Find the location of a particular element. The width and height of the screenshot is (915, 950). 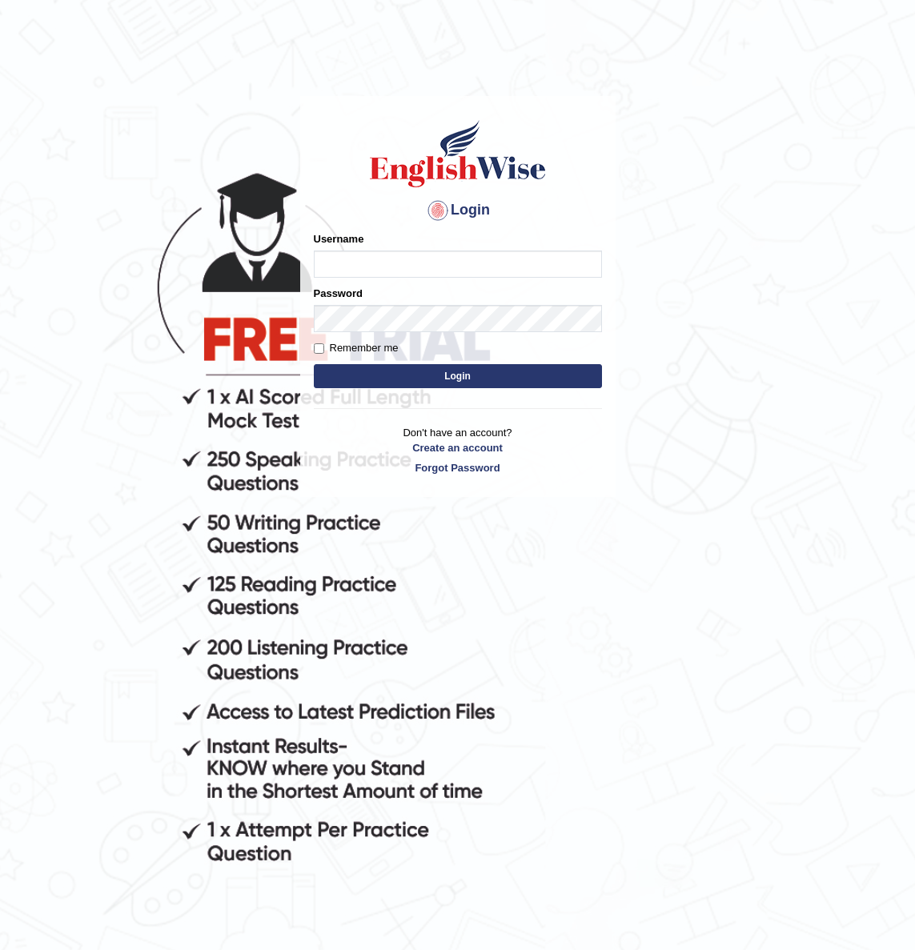

img: Logo of English Wise sign in for intelligent practice with AI is located at coordinates (458, 154).